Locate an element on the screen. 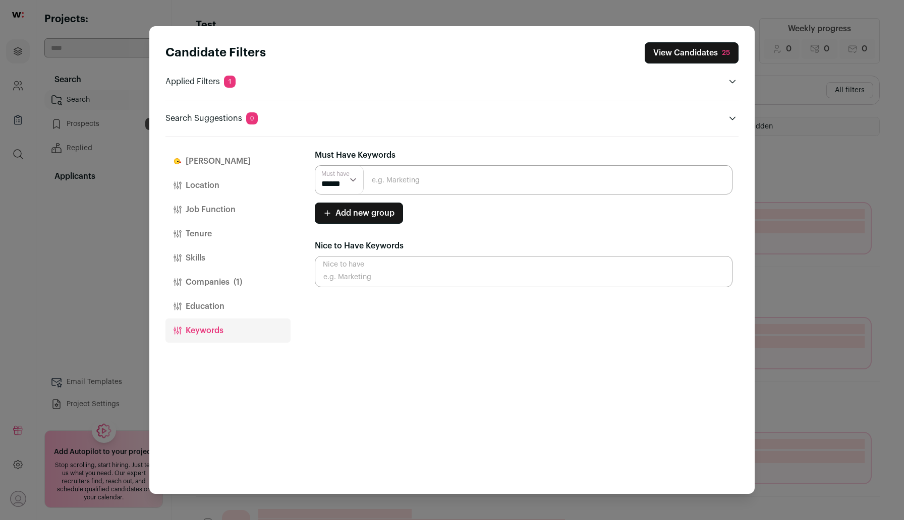 The height and width of the screenshot is (520, 904). p: Applied Filters is located at coordinates (200, 82).